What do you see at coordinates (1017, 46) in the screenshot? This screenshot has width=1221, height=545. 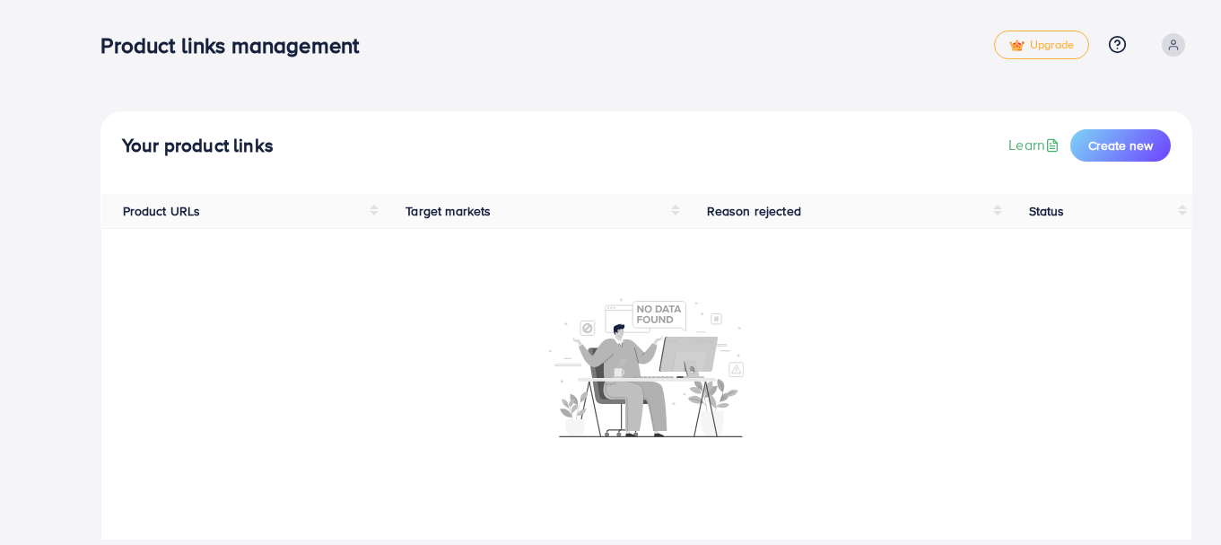 I see `img: tick` at bounding box center [1017, 46].